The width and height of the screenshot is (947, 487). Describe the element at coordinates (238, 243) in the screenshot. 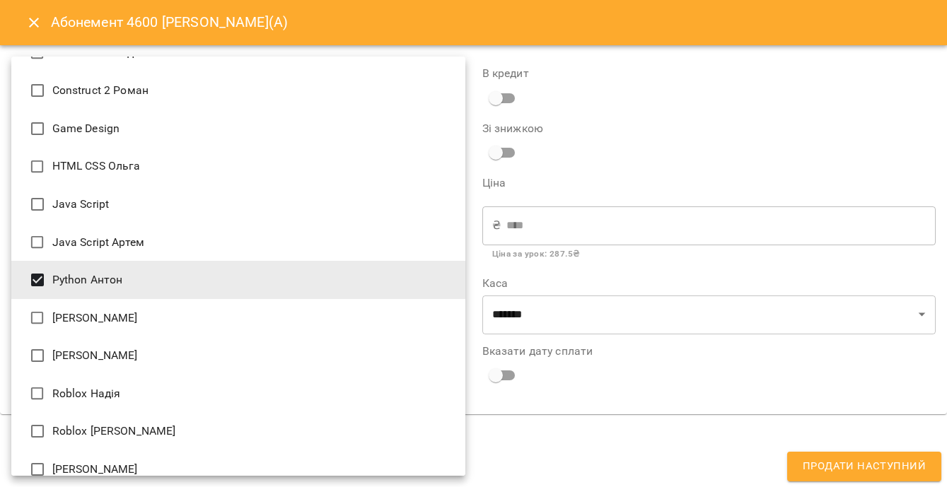

I see `li: Java Script Артем` at that location.